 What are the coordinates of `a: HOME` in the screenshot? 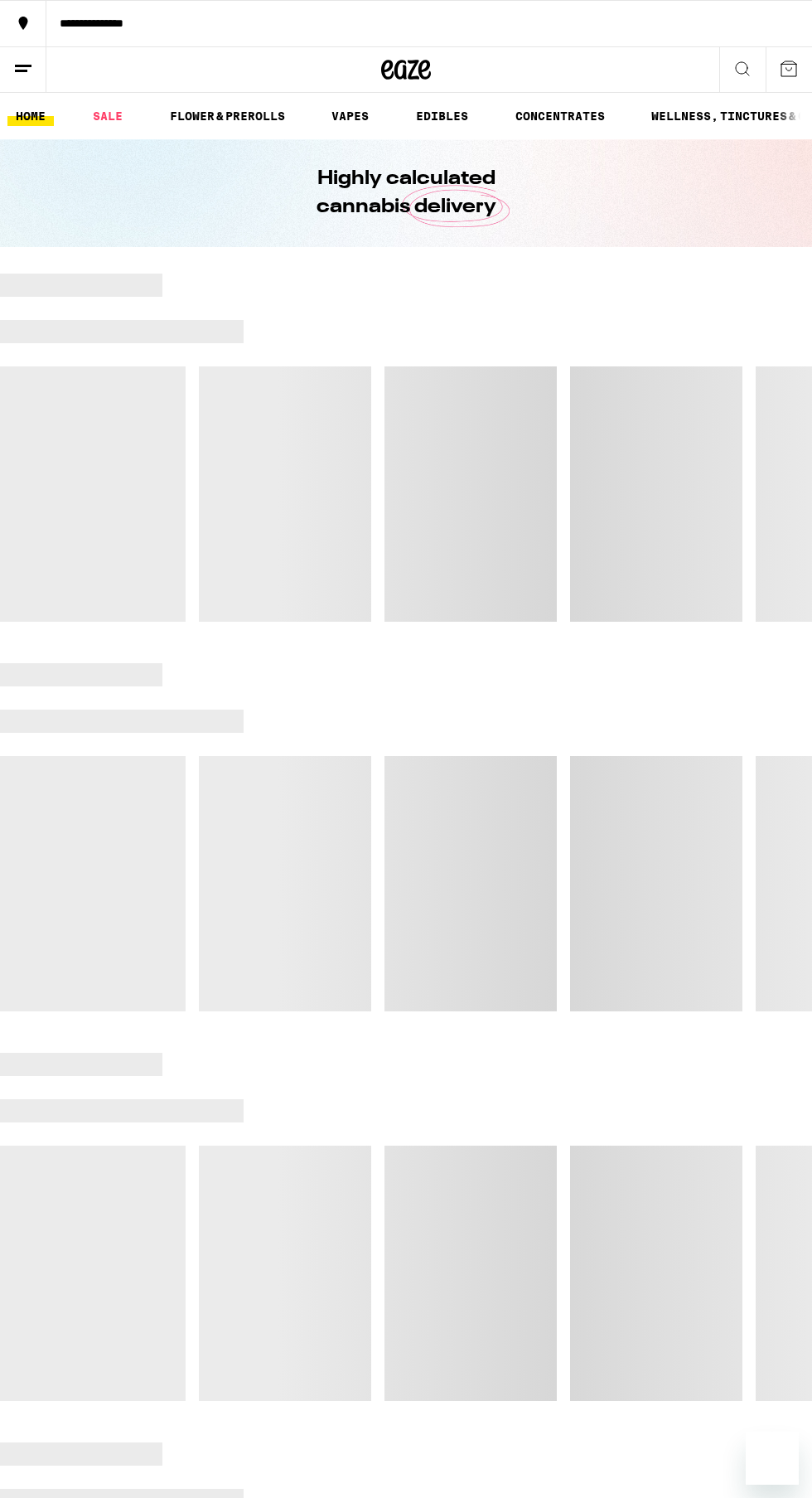 It's located at (31, 116).